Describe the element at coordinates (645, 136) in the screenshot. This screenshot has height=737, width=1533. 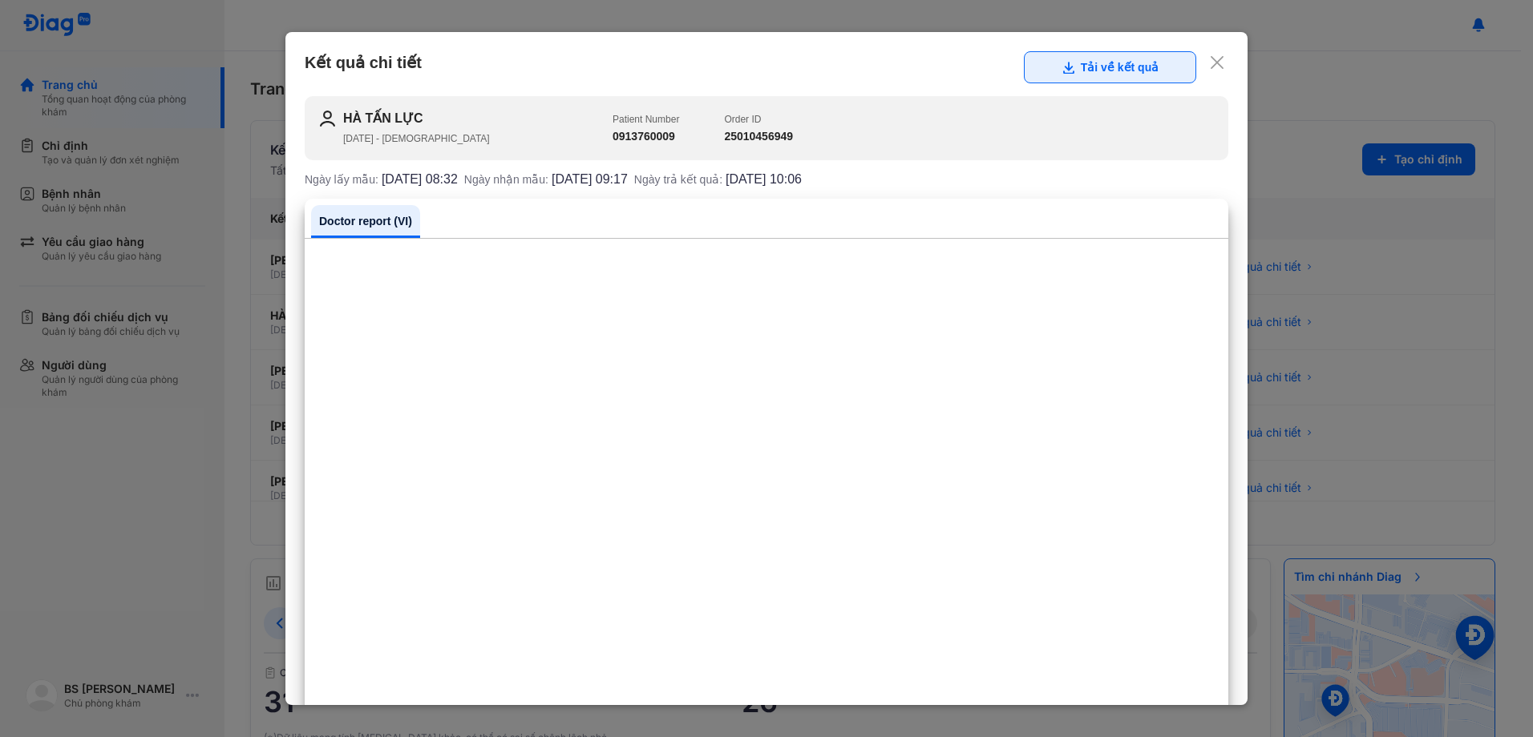
I see `h3: 0913760009` at that location.